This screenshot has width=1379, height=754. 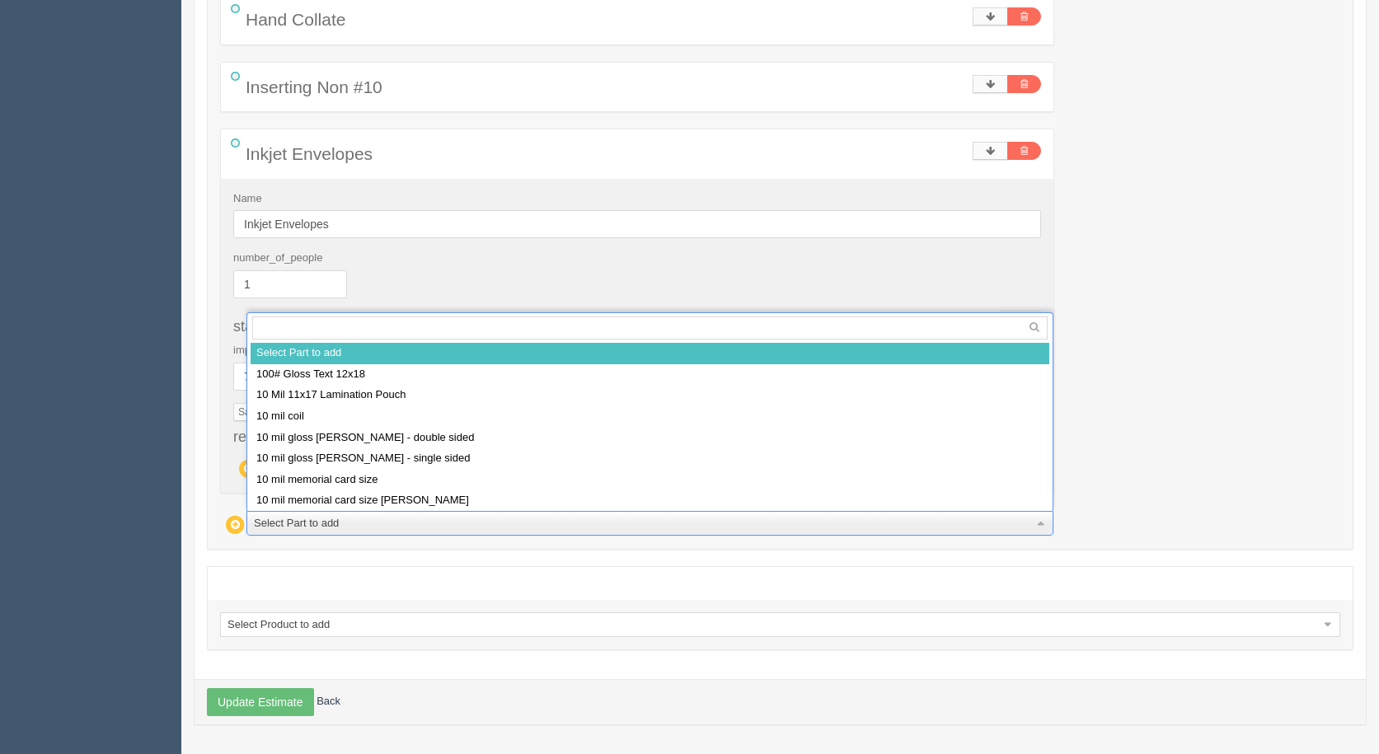 I want to click on div: 100# Gloss Text 12x18, so click(x=650, y=375).